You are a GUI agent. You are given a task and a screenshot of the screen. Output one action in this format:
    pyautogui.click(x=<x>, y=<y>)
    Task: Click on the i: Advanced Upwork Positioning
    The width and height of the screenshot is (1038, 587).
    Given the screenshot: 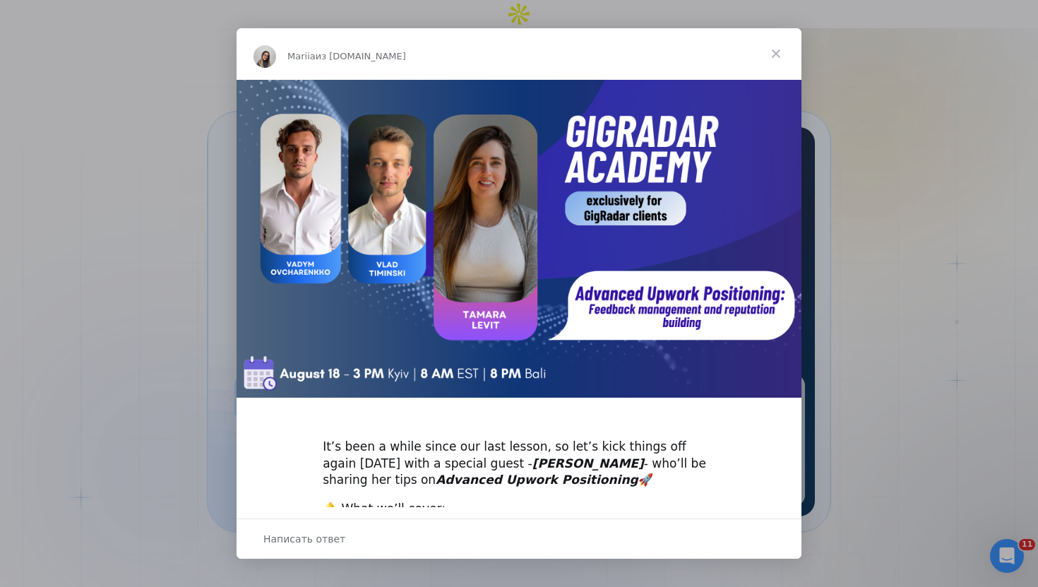 What is the action you would take?
    pyautogui.click(x=537, y=480)
    